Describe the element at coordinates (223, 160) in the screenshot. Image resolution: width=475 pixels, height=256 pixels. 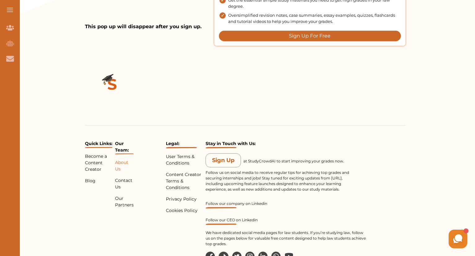
I see `button: Sign Up` at that location.